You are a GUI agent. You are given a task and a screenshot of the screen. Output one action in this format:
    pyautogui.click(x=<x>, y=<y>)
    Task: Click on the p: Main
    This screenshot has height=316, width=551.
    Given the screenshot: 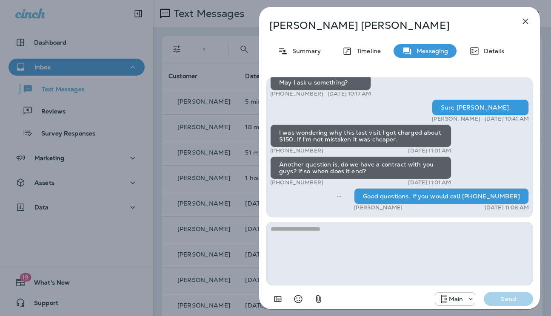 What is the action you would take?
    pyautogui.click(x=456, y=299)
    